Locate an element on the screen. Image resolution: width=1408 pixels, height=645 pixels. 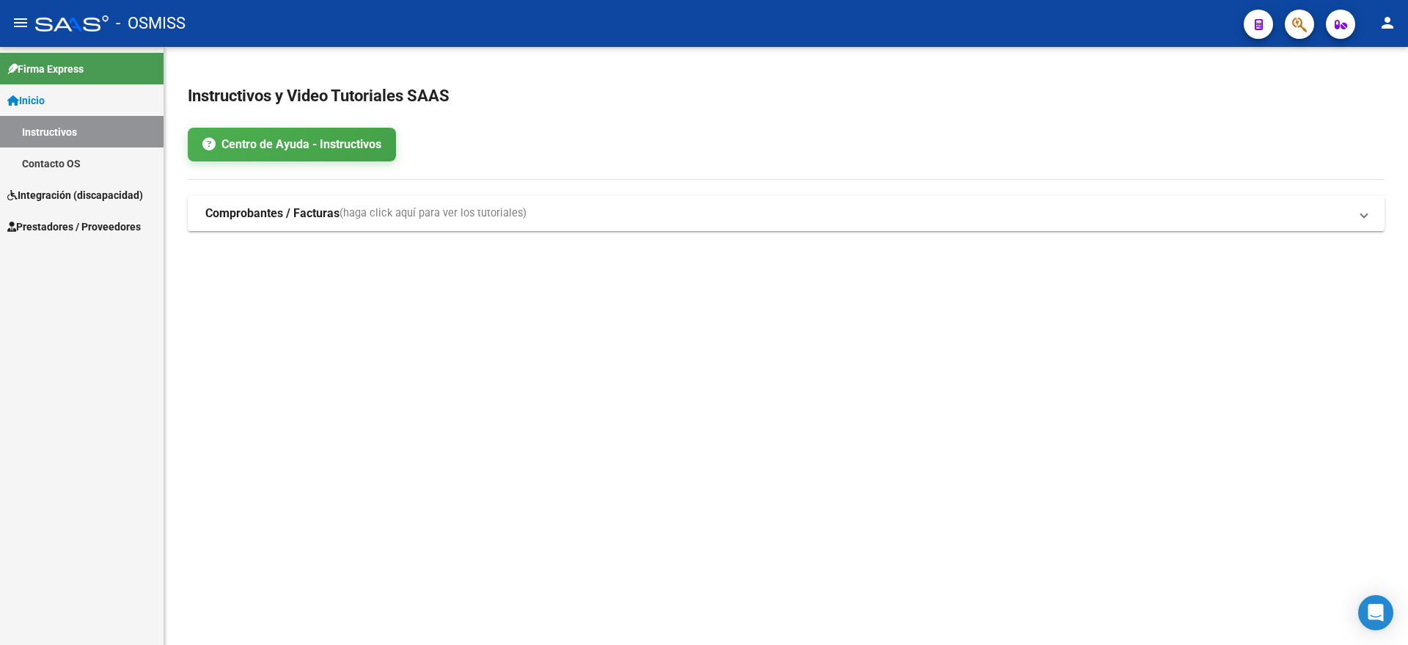
a: Centro de Ayuda - Instructivos is located at coordinates (292, 144).